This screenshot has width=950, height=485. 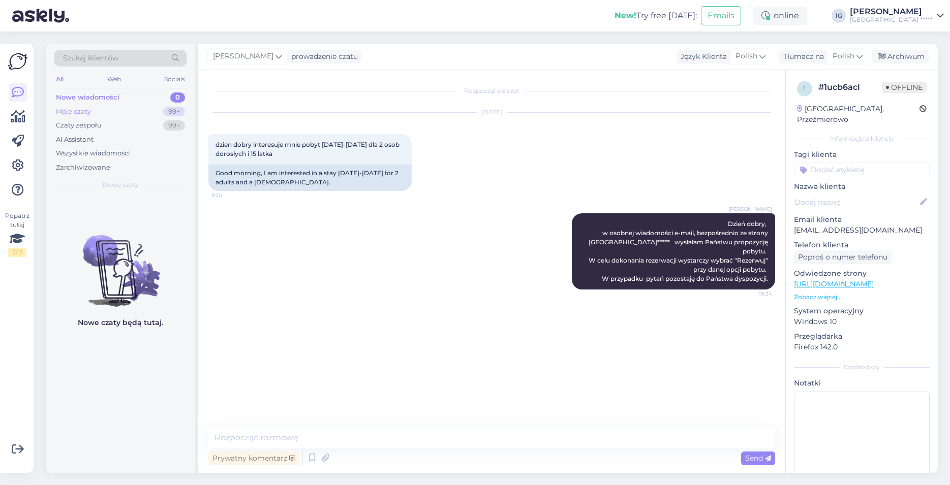 What do you see at coordinates (120, 185) in the screenshot?
I see `span: Nowe czaty` at bounding box center [120, 185].